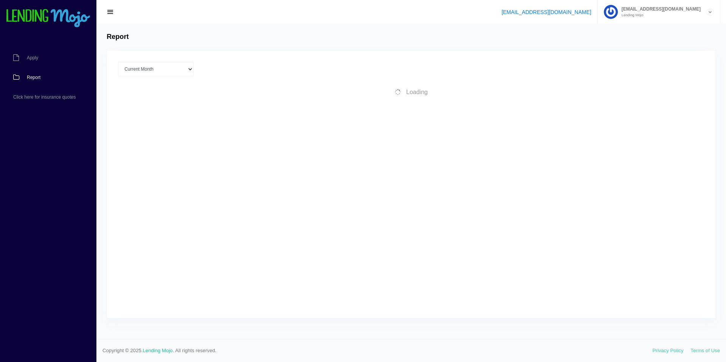 The width and height of the screenshot is (726, 362). I want to click on a: Terms of Use, so click(705, 350).